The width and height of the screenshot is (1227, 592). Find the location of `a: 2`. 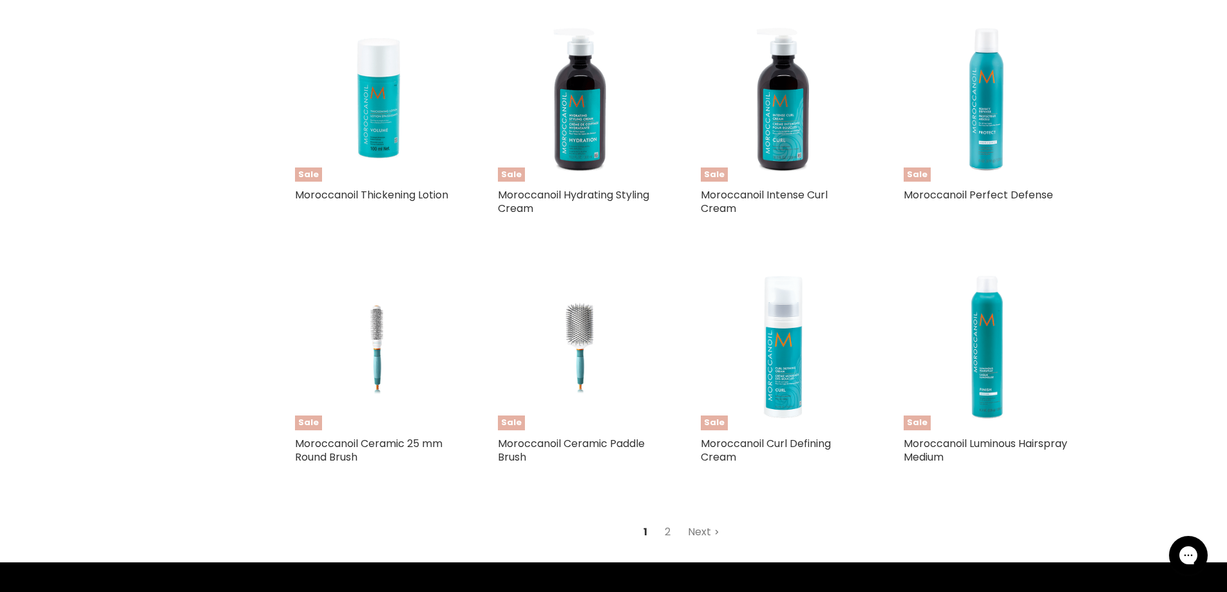

a: 2 is located at coordinates (667, 532).